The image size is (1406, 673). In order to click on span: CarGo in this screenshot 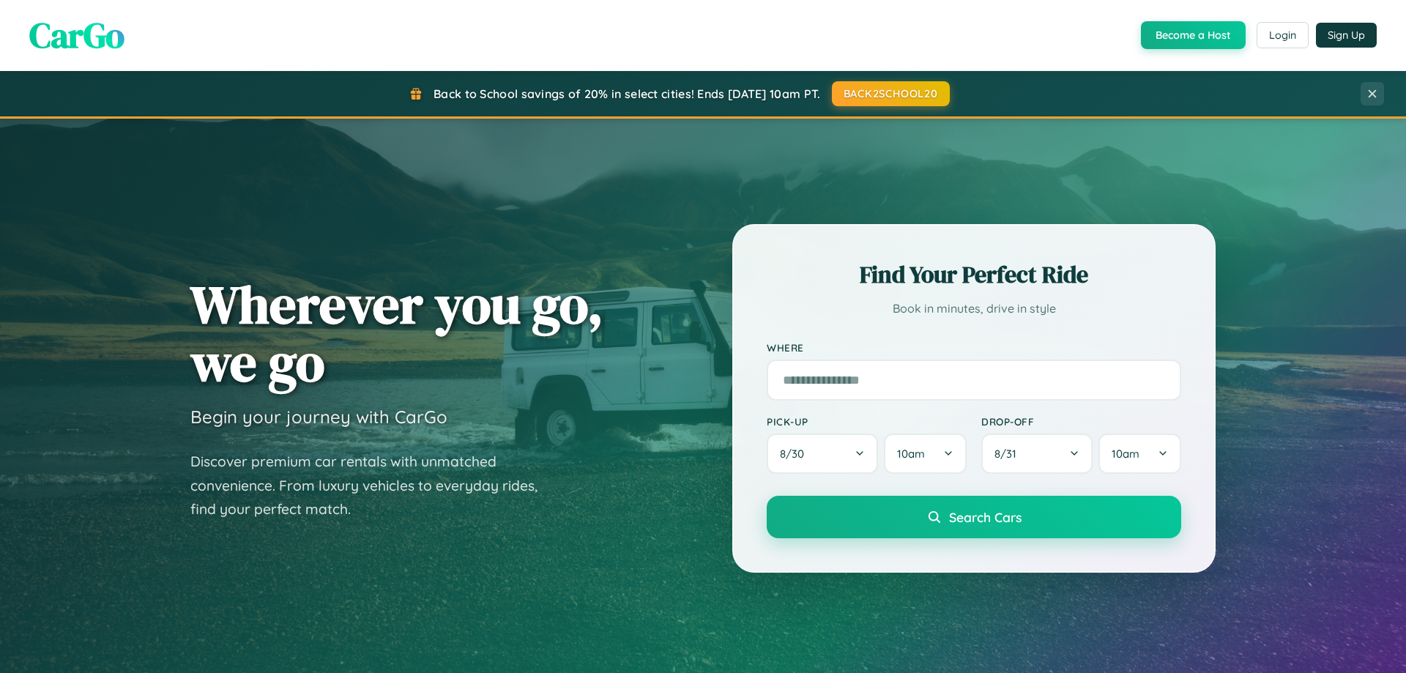, I will do `click(77, 35)`.